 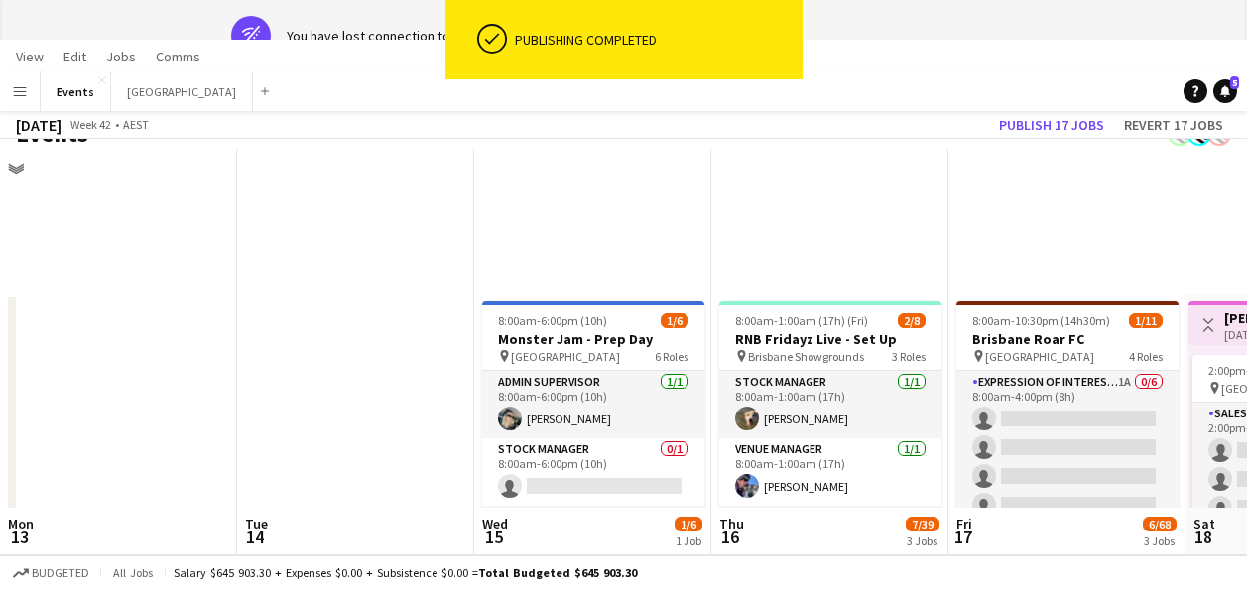 I want to click on a: 5, so click(x=1225, y=91).